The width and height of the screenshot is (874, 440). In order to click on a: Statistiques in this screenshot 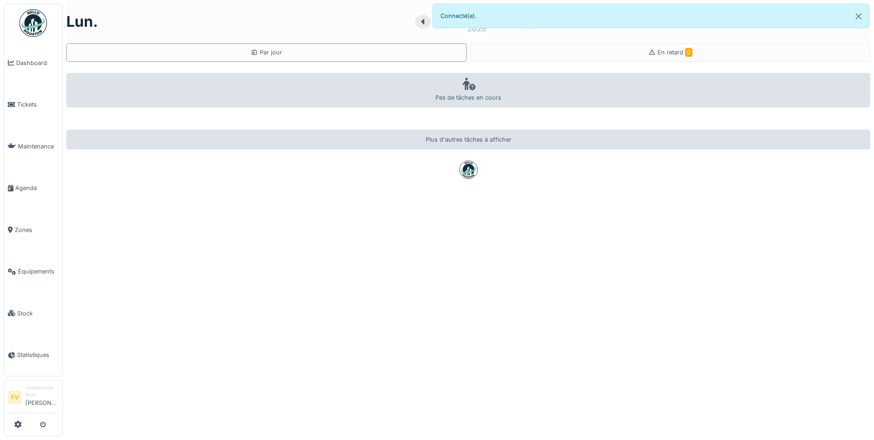, I will do `click(33, 355)`.